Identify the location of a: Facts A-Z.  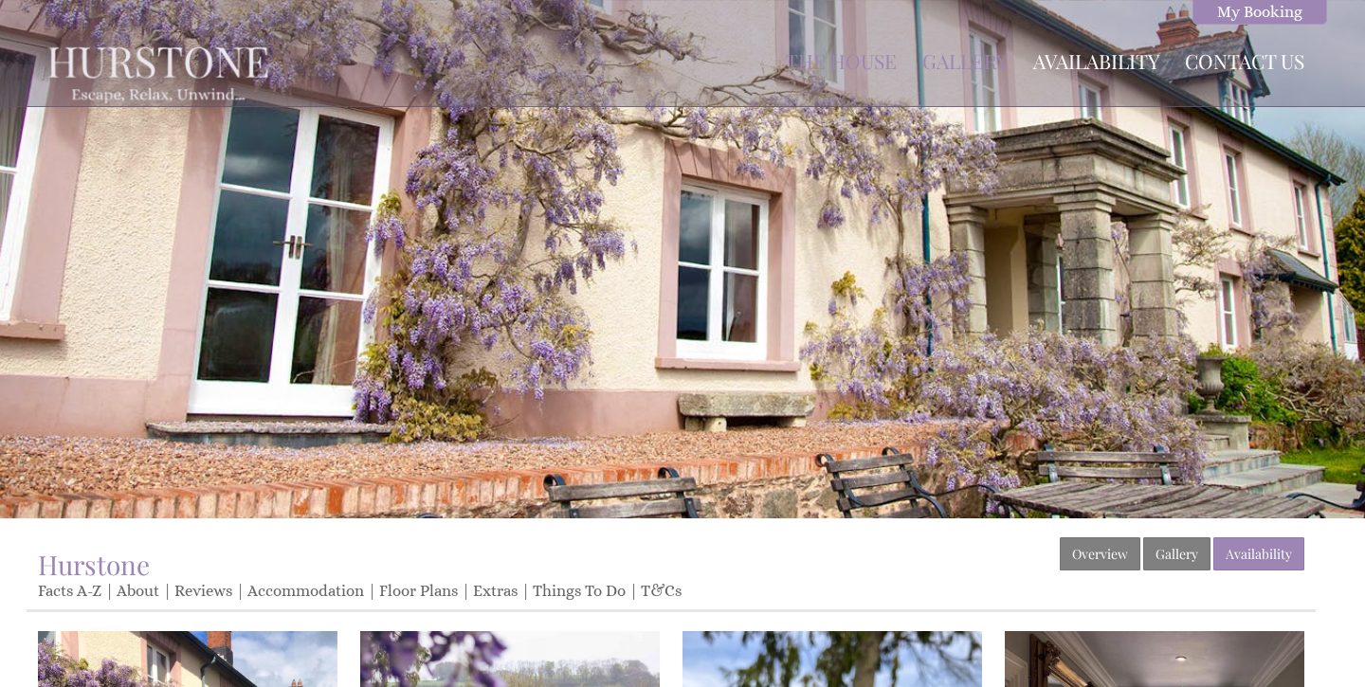
(69, 591).